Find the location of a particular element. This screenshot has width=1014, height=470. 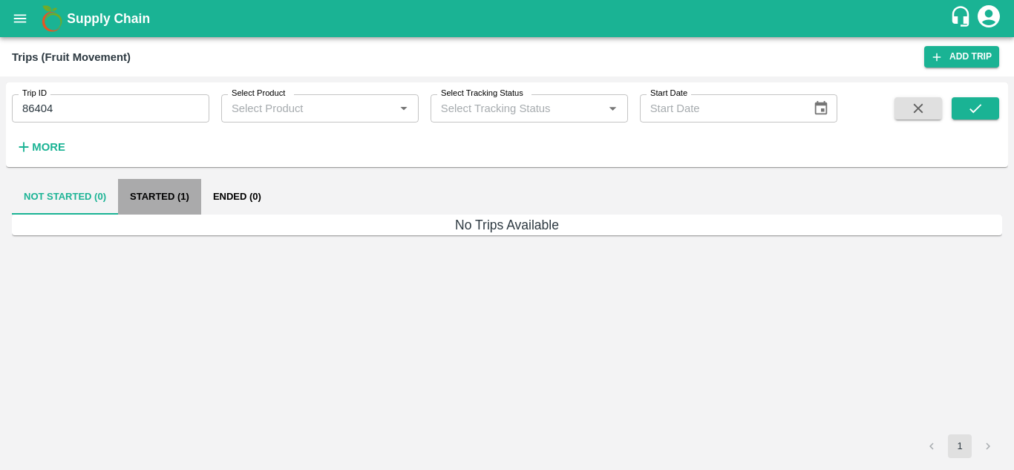

button: Choose date is located at coordinates (821, 108).